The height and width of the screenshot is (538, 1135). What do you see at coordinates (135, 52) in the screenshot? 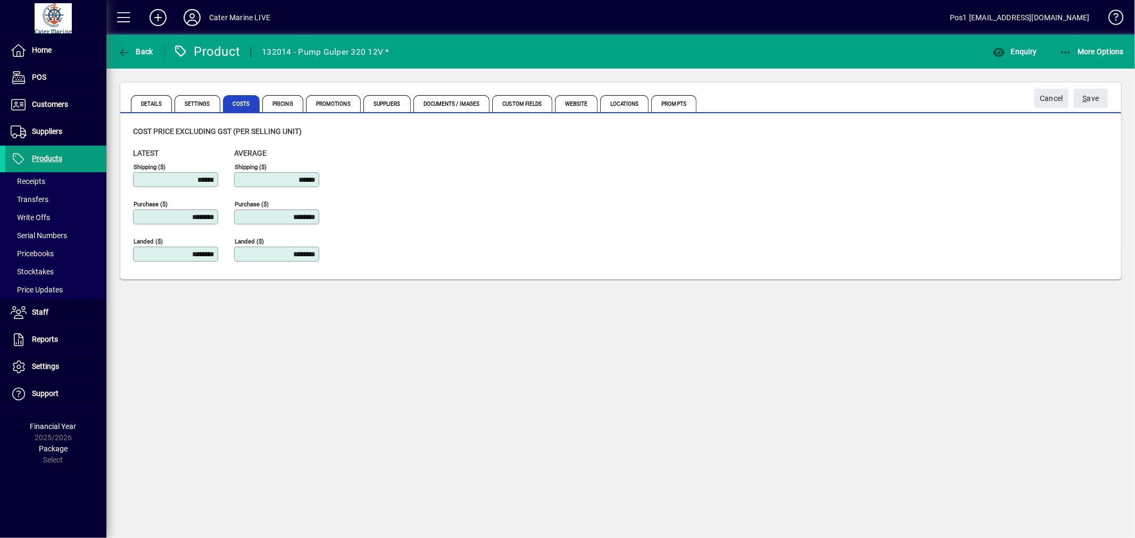
I see `span: Back` at bounding box center [135, 52].